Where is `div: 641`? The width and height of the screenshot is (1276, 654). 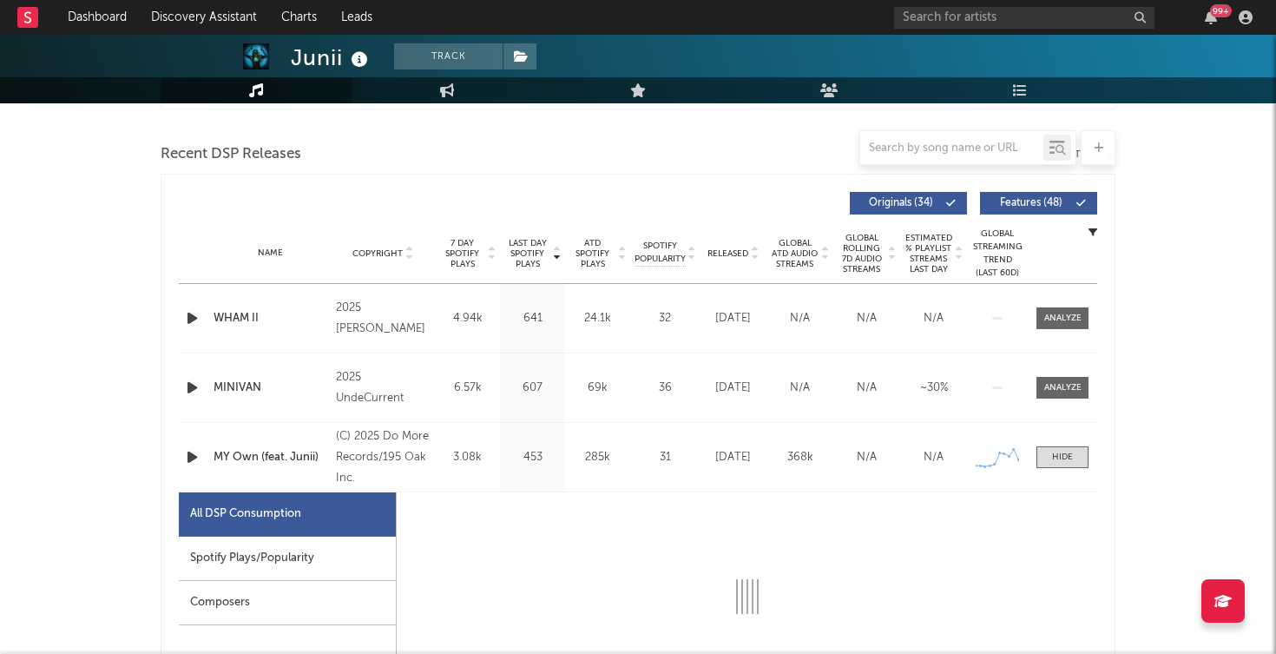 div: 641 is located at coordinates (532, 319).